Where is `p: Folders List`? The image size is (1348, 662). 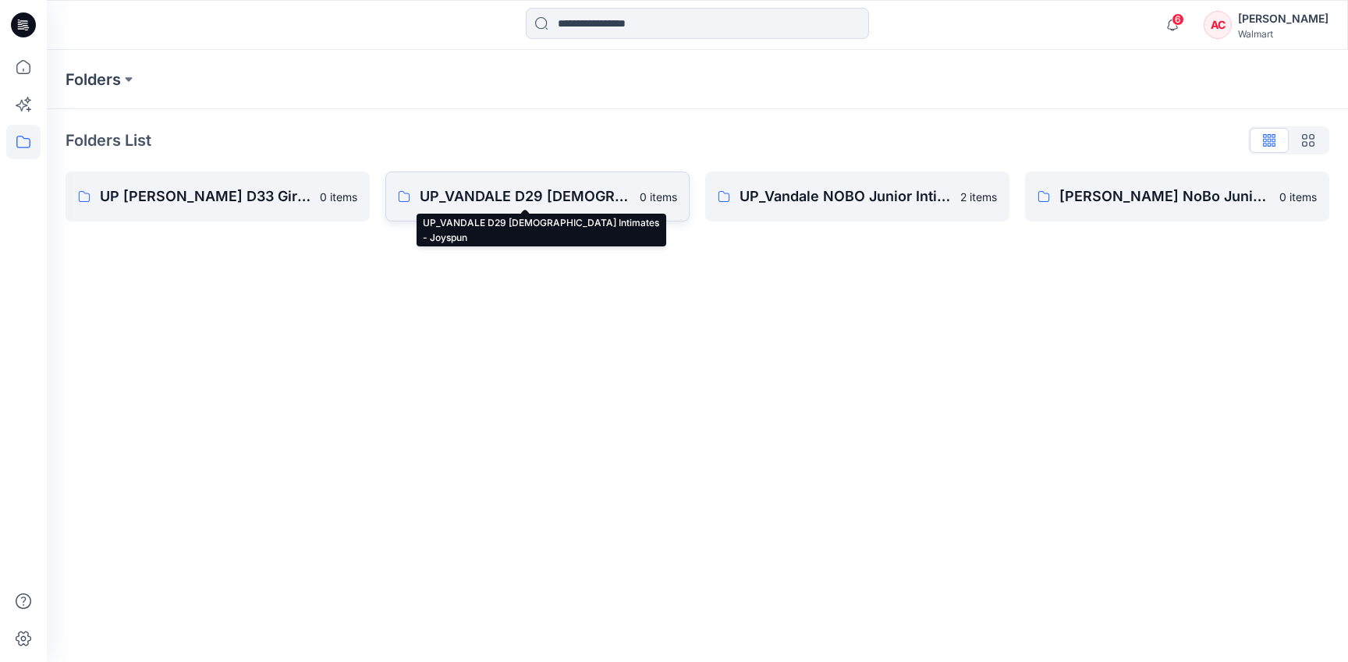
p: Folders List is located at coordinates (108, 140).